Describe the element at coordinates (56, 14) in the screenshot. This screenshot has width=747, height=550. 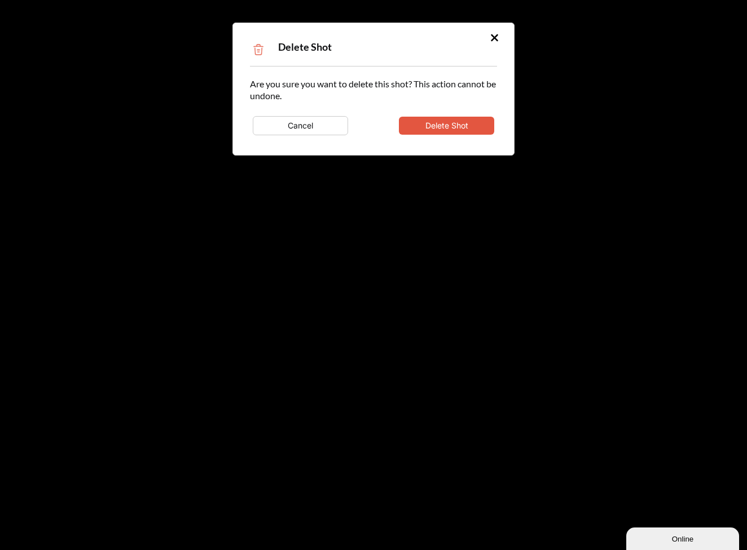
I see `div: Online` at that location.